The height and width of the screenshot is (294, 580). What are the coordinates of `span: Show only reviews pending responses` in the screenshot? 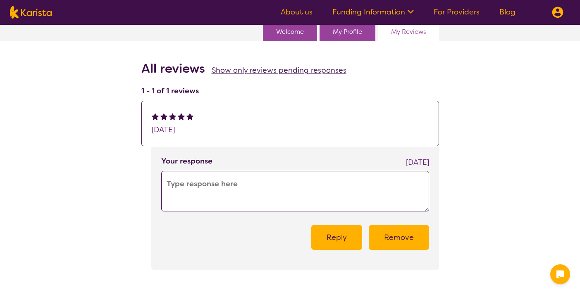 It's located at (279, 70).